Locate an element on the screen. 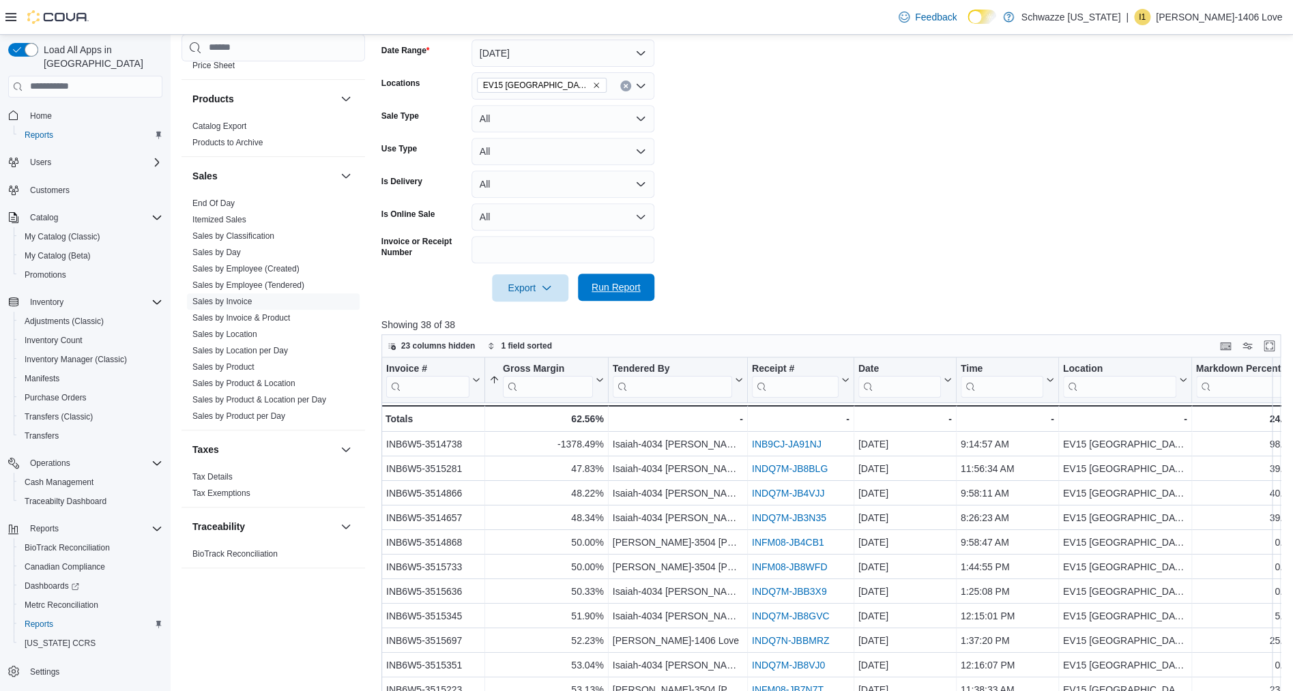 The image size is (1293, 691). a: Sales by Product per Day is located at coordinates (239, 416).